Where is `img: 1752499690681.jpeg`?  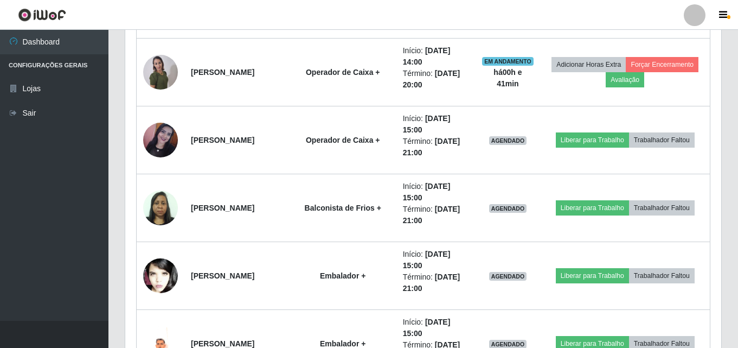
img: 1752499690681.jpeg is located at coordinates (161, 140).